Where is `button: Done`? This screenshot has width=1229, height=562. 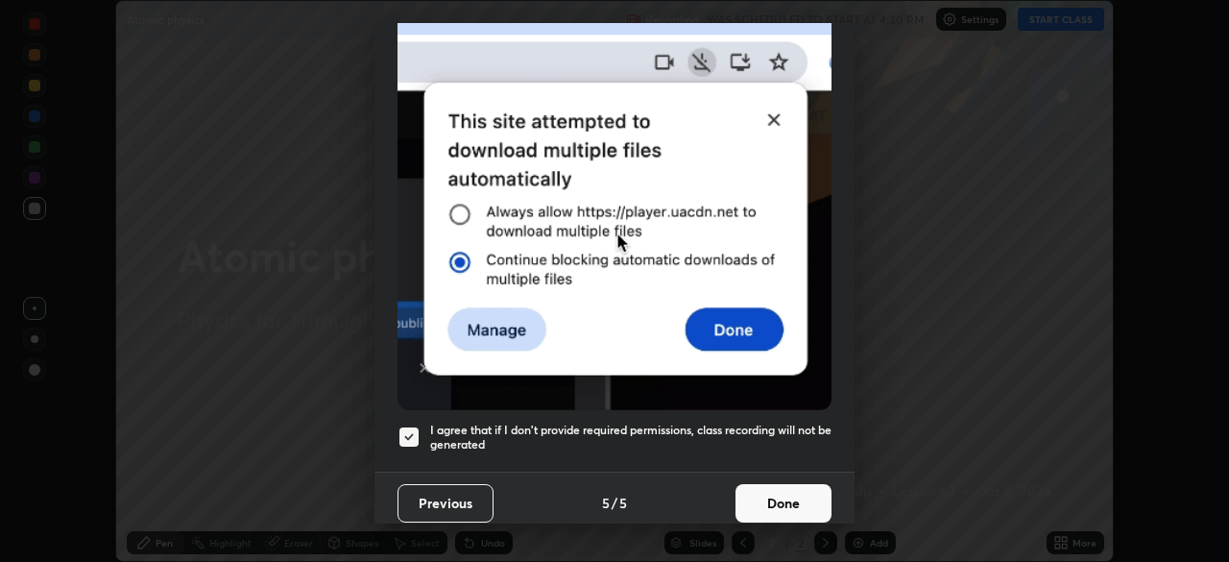
button: Done is located at coordinates (783, 503).